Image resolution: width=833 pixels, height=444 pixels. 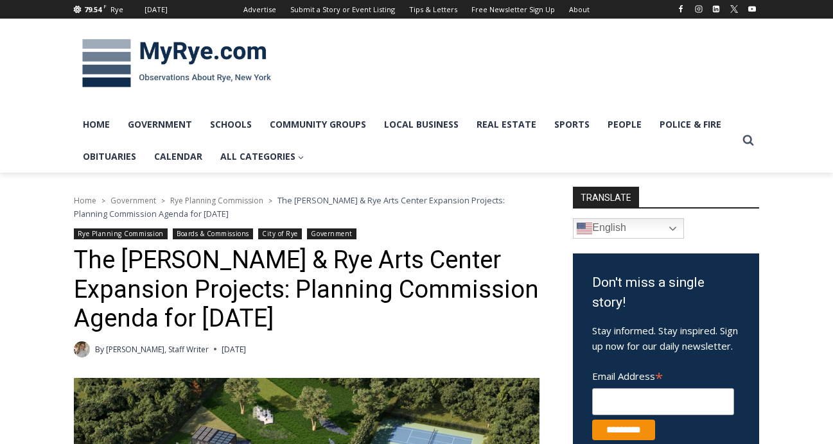 I want to click on div: Rye, so click(x=117, y=10).